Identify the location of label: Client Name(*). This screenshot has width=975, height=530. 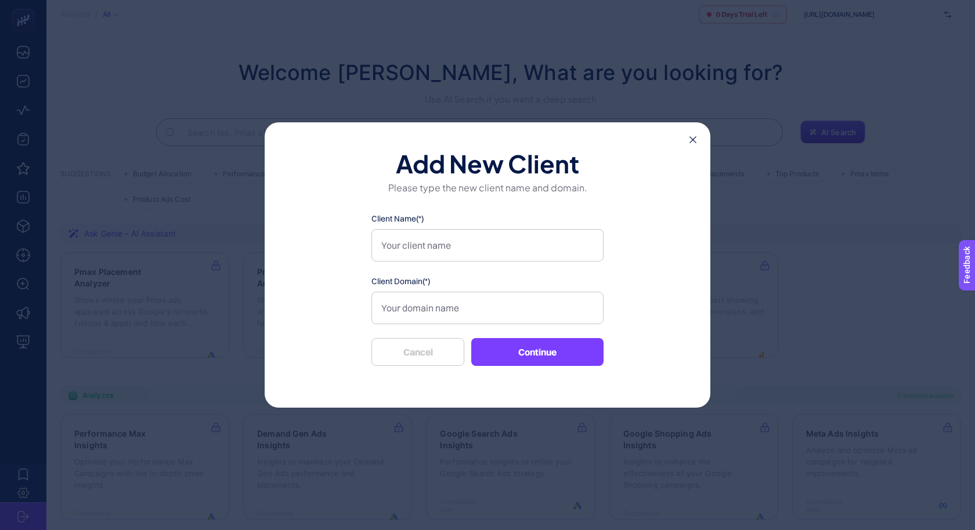
(487, 219).